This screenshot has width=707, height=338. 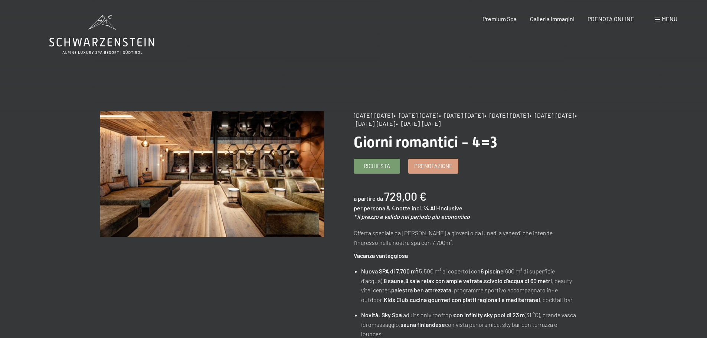 What do you see at coordinates (381, 255) in the screenshot?
I see `strong: Vacanza vantaggiosa` at bounding box center [381, 255].